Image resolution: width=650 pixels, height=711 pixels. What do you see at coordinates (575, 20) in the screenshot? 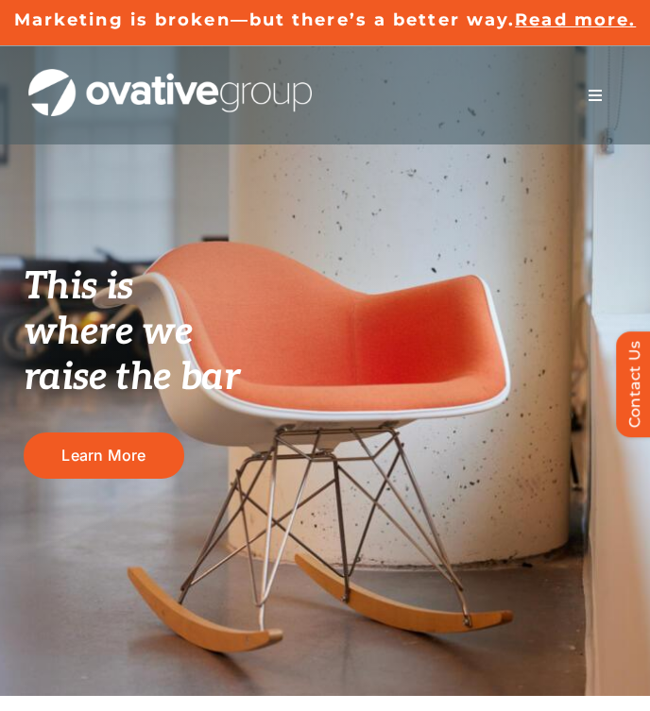
I see `span: Read more.` at bounding box center [575, 20].